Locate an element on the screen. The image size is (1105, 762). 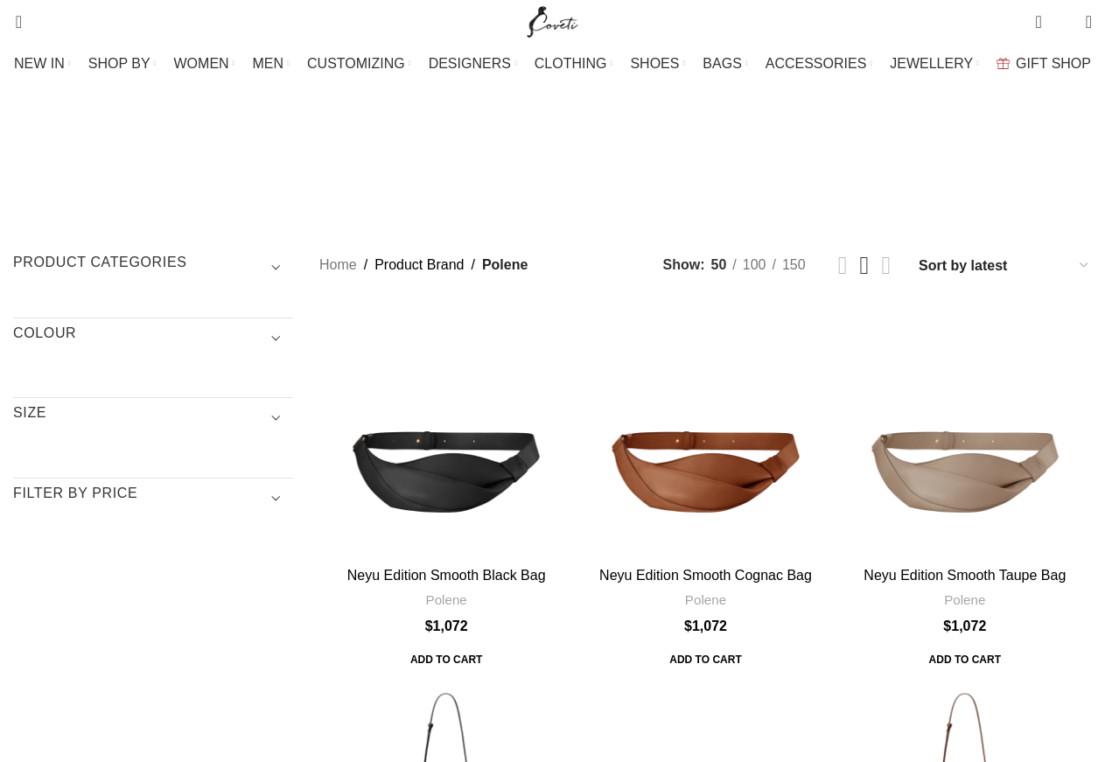
span: CUSTOMIZING is located at coordinates (356, 63).